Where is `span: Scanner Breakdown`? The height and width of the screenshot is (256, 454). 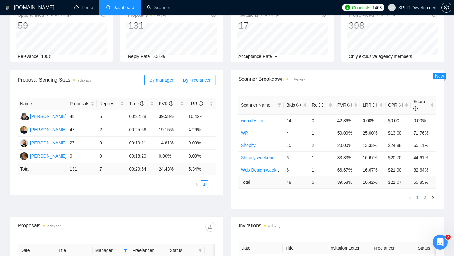
span: Scanner Breakdown is located at coordinates (337, 79).